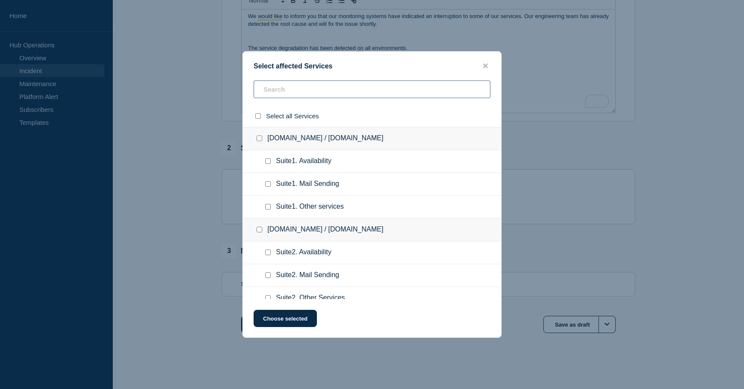  What do you see at coordinates (268, 275) in the screenshot?
I see `input: Suite2. Mail Sending checkbox` at bounding box center [268, 275].